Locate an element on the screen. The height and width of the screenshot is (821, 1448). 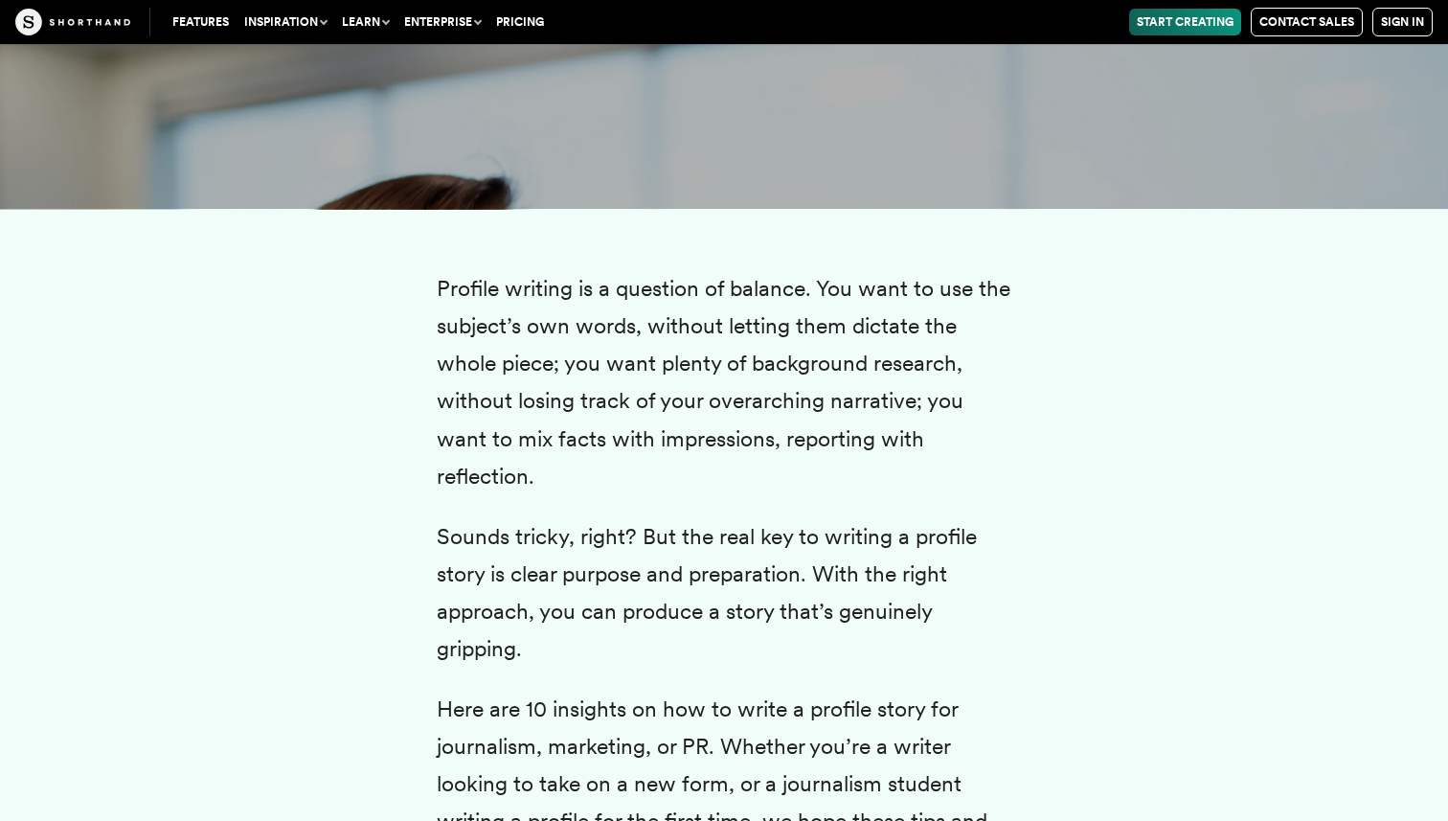
button: Learn is located at coordinates (365, 22).